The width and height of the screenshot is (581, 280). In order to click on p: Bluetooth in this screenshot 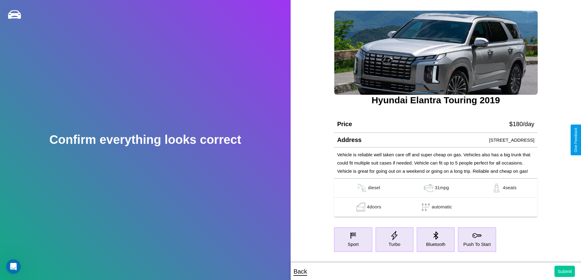, I will do `click(435, 244)`.